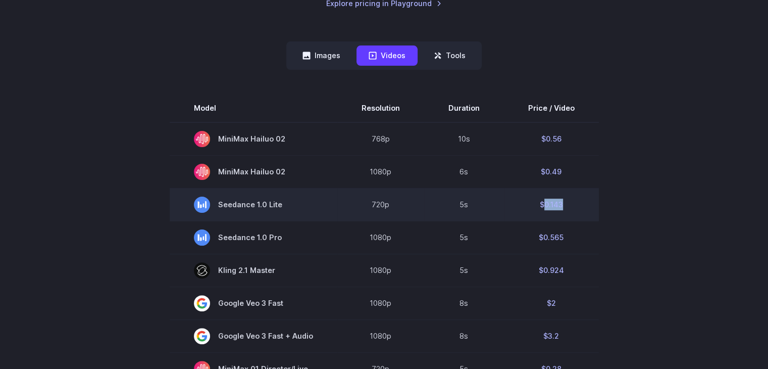 This screenshot has height=369, width=768. Describe the element at coordinates (253, 237) in the screenshot. I see `span: Seedance 1.0 Pro` at that location.